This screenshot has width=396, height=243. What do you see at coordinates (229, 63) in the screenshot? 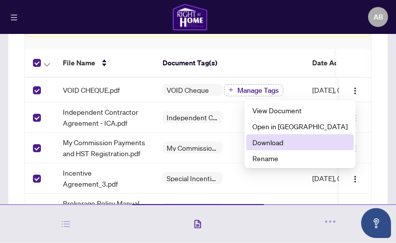
I see `th: Document Tag(s)` at bounding box center [229, 63].